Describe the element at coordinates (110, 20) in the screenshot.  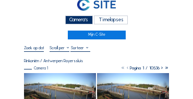
I see `div: Timelapses` at that location.